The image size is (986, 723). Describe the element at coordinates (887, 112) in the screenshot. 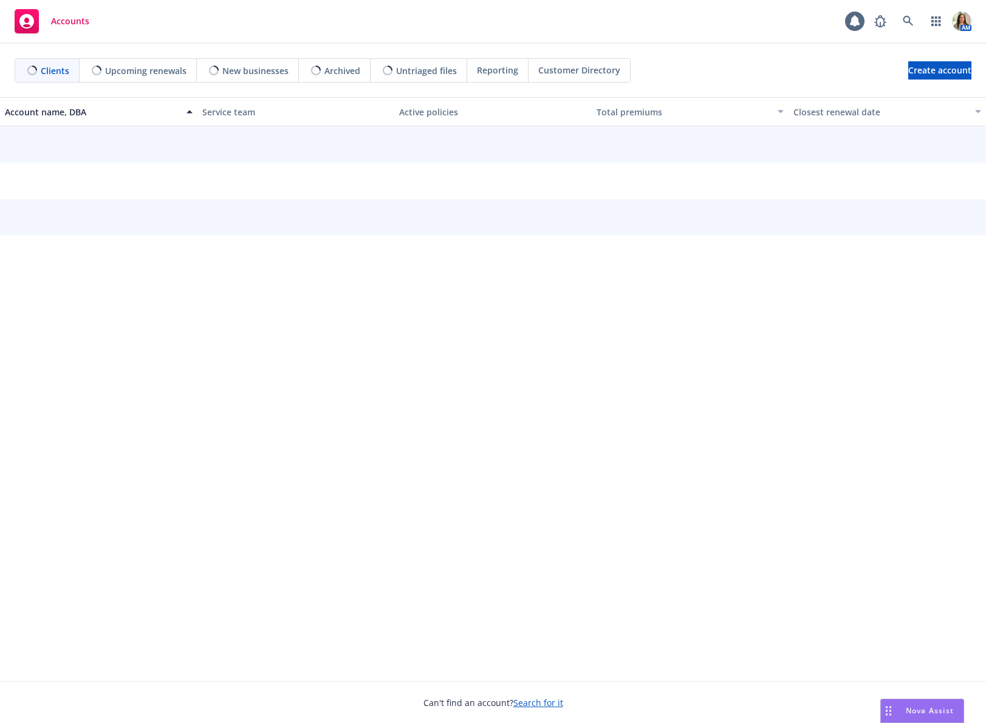

I see `button: Closest renewal date` at that location.